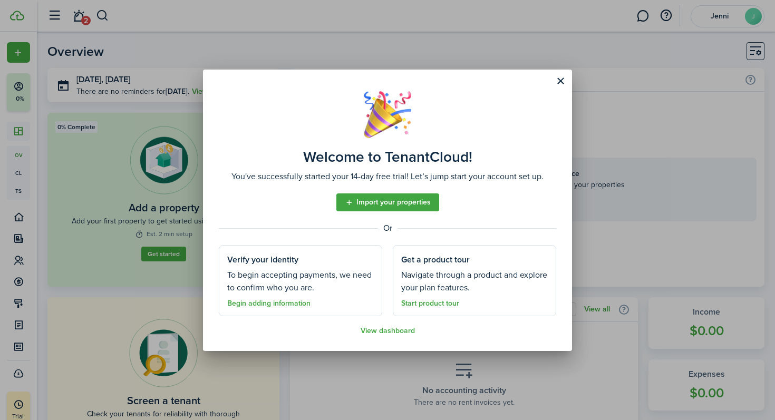  Describe the element at coordinates (388, 114) in the screenshot. I see `img: Well done!` at that location.